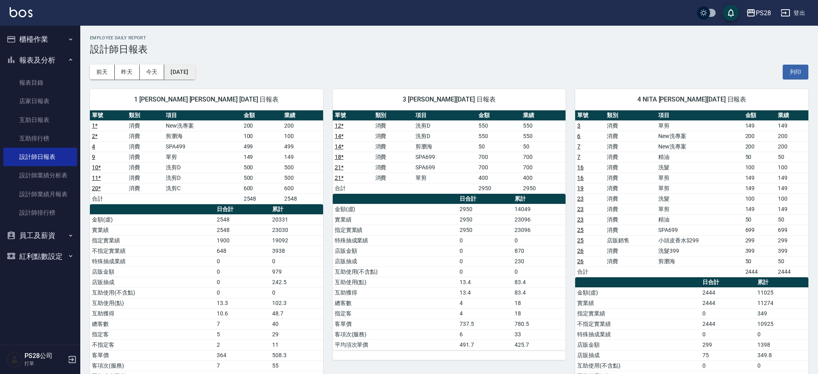  Describe the element at coordinates (203, 126) in the screenshot. I see `td: New洗專案` at that location.